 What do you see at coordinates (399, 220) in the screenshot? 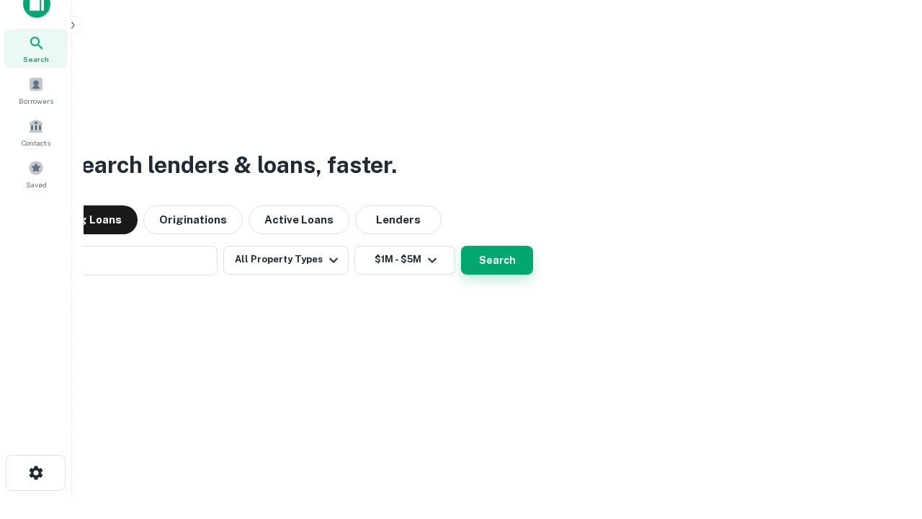
I see `button: Lenders` at bounding box center [399, 220].